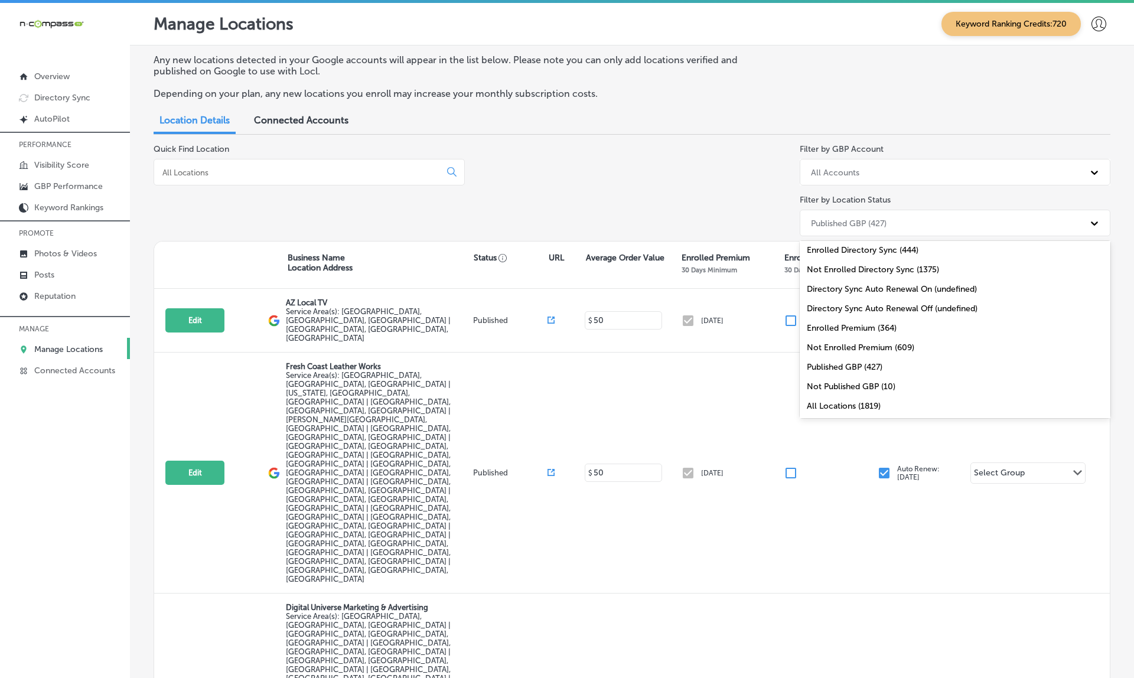  I want to click on p: Any new locations detected in your Google accounts will appear in the list below. Please note you..., so click(464, 66).